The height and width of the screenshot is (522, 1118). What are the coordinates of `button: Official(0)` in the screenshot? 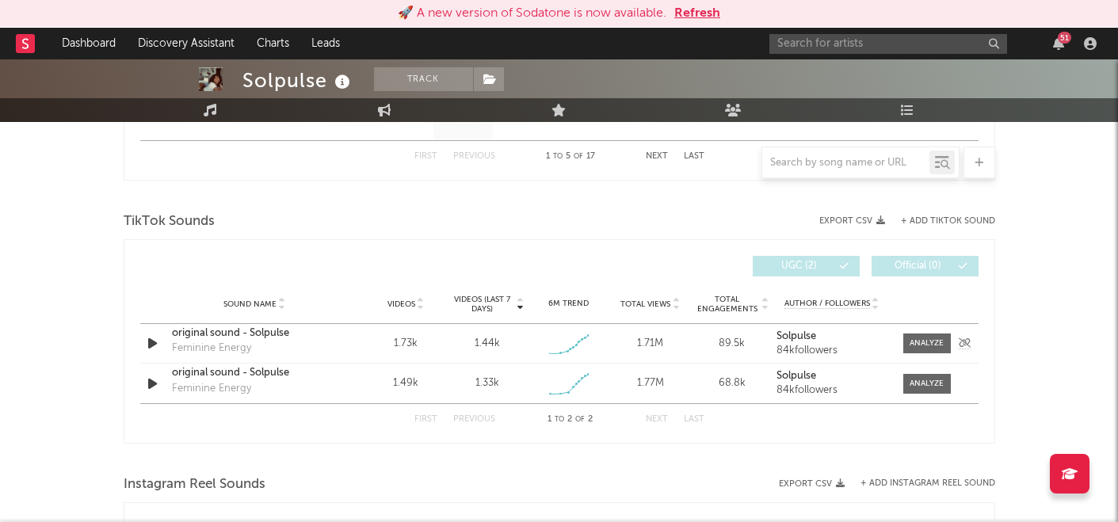 It's located at (925, 266).